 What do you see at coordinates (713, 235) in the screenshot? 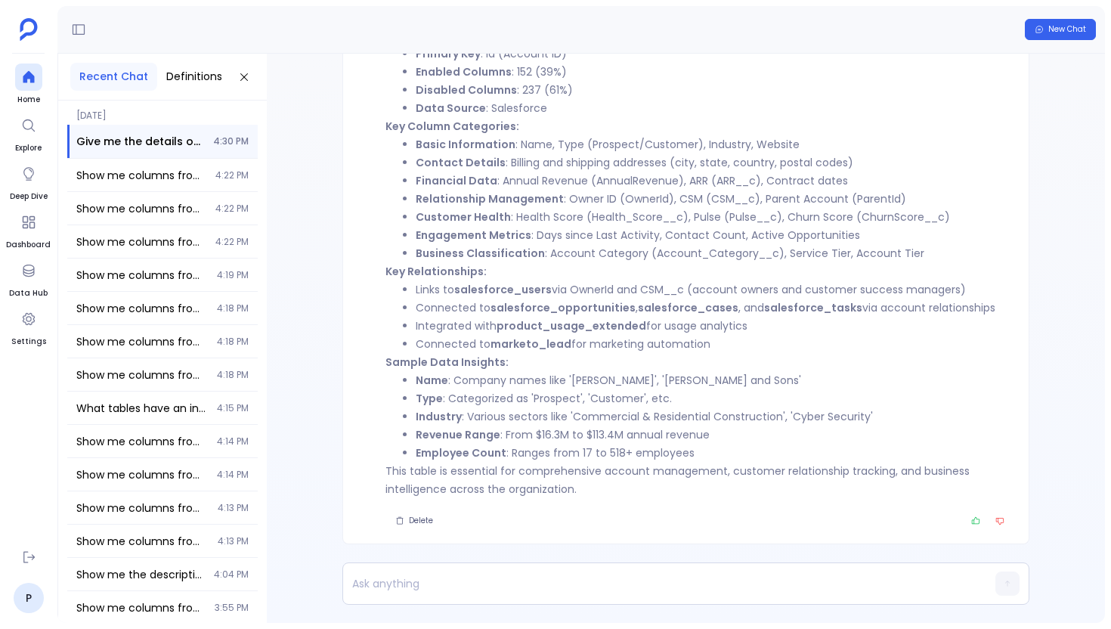
I see `li: : Days since Last Activity, Contact Count, Active Opportunities` at bounding box center [713, 235].